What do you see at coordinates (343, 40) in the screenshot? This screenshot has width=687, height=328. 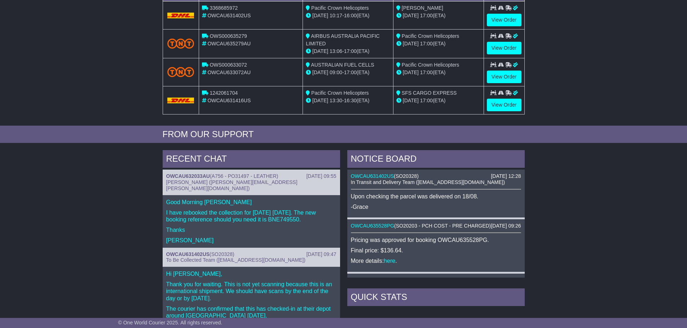 I see `span: AIRBUS AUSTRALIA PACIFIC LIMITED` at bounding box center [343, 40].